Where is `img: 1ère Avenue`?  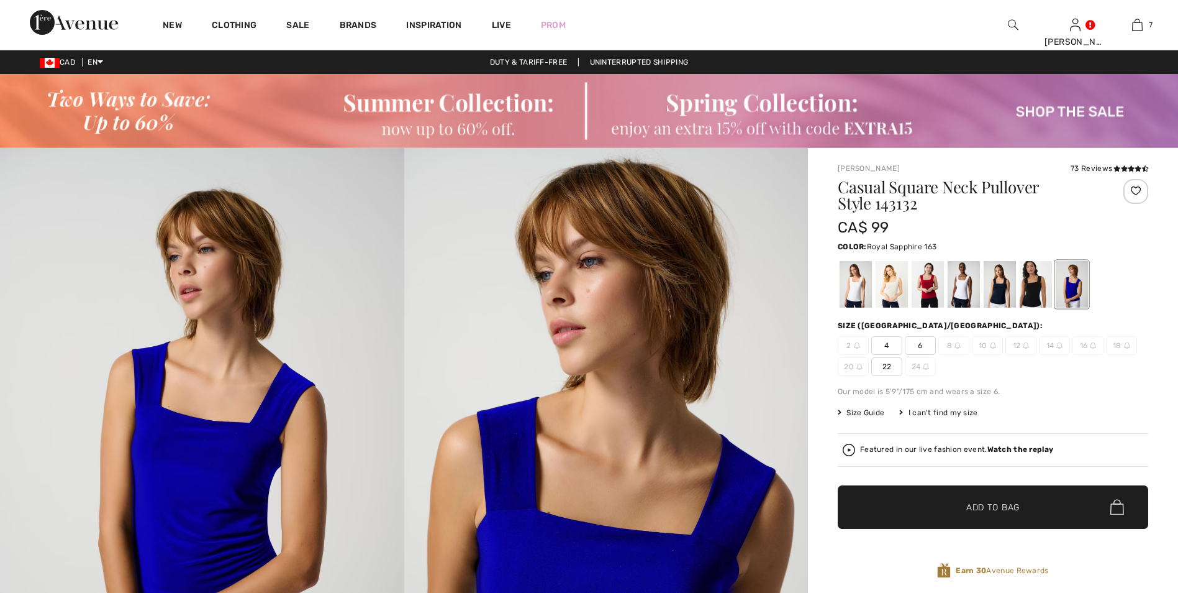 img: 1ère Avenue is located at coordinates (74, 22).